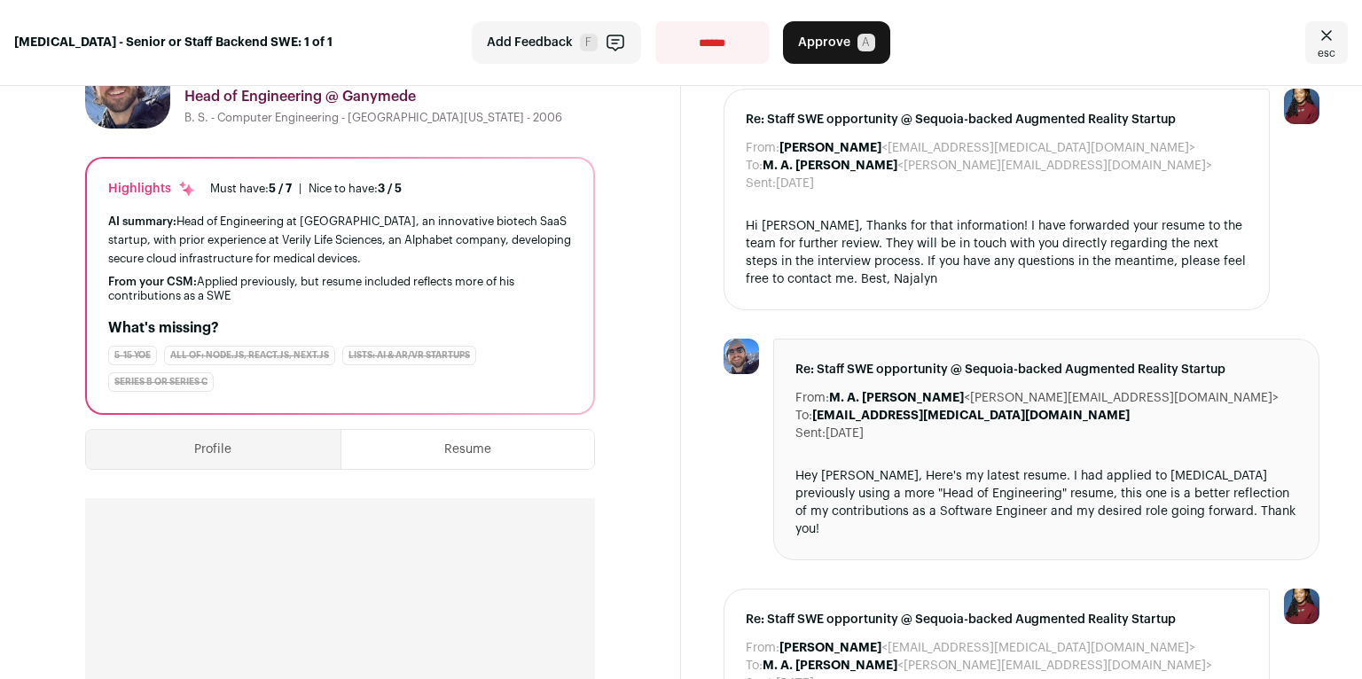 Image resolution: width=1362 pixels, height=679 pixels. What do you see at coordinates (589, 43) in the screenshot?
I see `span: F` at bounding box center [589, 43].